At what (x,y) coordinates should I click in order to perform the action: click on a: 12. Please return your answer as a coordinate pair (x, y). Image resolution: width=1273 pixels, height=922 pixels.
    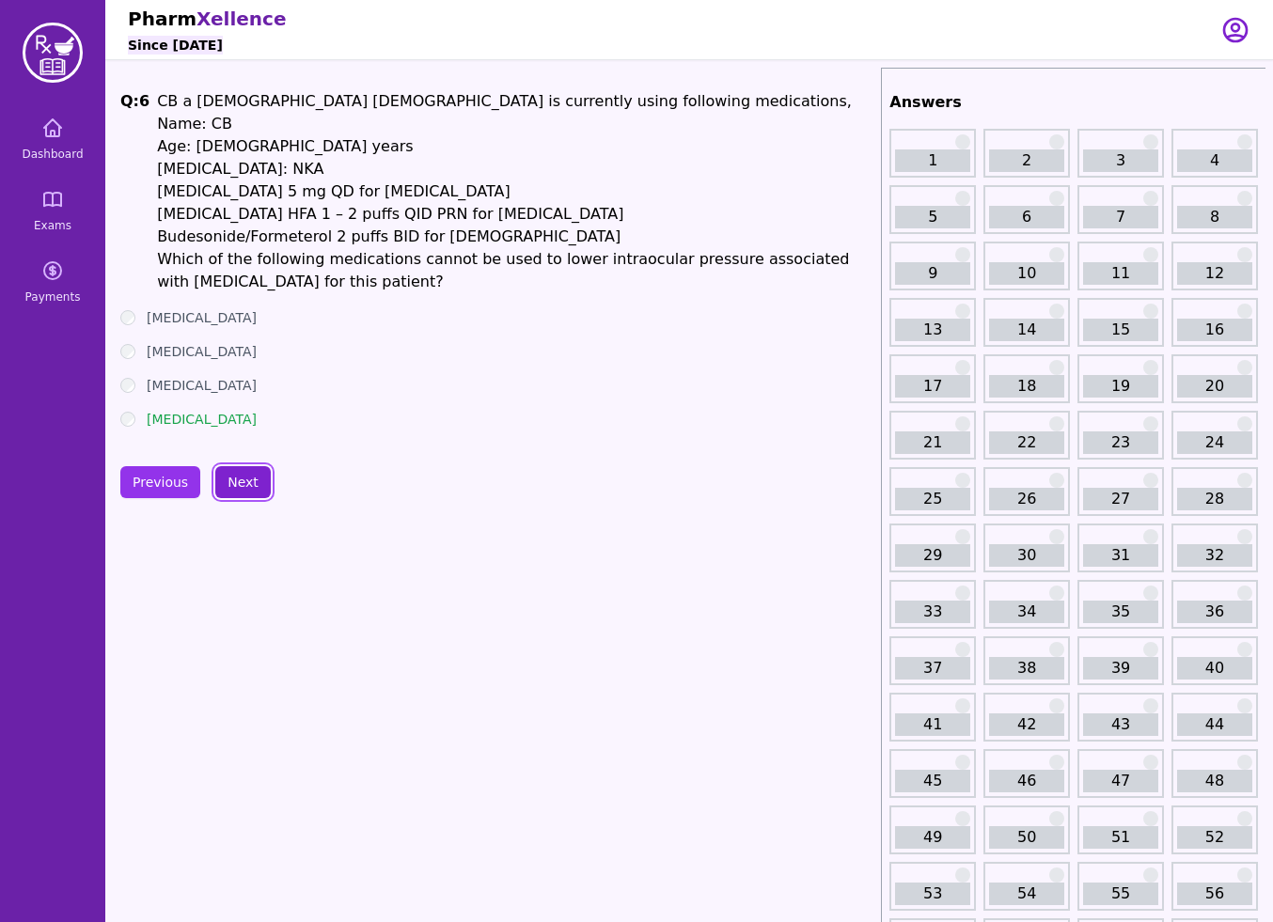
    Looking at the image, I should click on (1215, 274).